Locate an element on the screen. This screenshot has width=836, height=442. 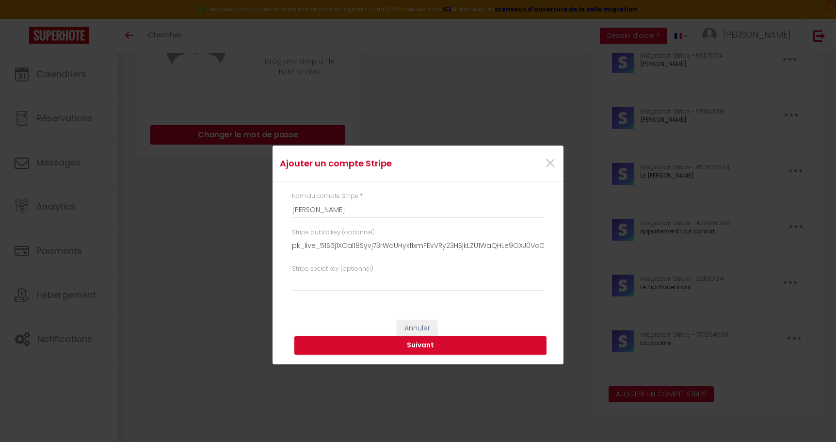
label: Stripe public key (optionnel) is located at coordinates (333, 232).